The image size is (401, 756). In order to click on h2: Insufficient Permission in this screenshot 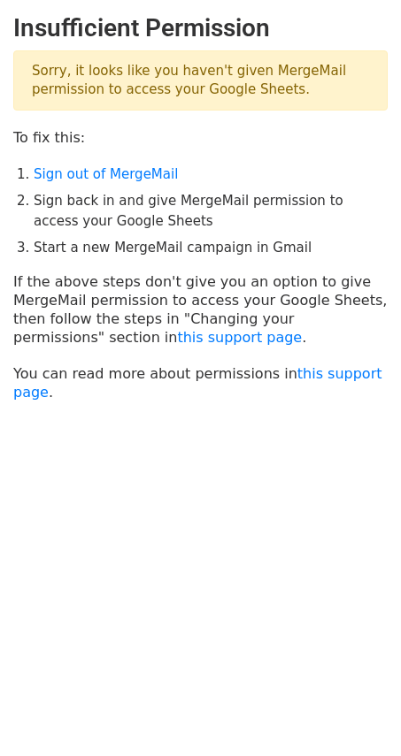, I will do `click(200, 28)`.